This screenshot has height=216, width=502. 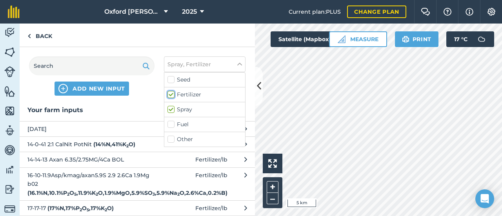 What do you see at coordinates (205, 139) in the screenshot?
I see `label: Other` at bounding box center [205, 139].